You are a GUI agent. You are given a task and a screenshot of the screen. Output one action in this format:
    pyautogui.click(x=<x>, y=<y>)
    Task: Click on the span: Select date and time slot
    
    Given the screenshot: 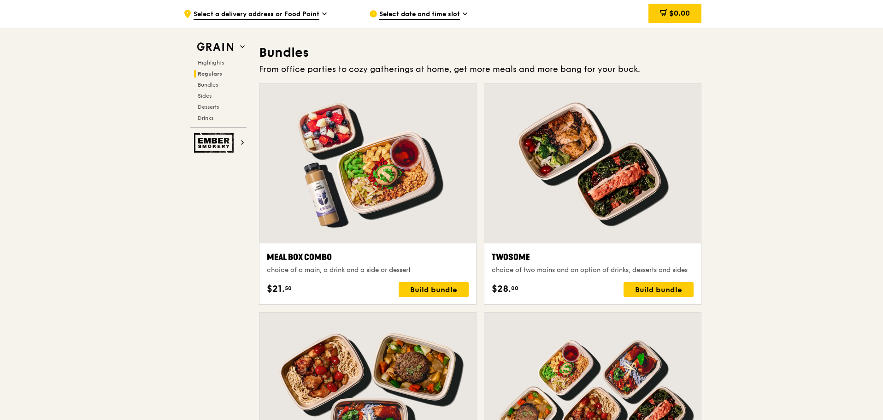 What is the action you would take?
    pyautogui.click(x=420, y=15)
    